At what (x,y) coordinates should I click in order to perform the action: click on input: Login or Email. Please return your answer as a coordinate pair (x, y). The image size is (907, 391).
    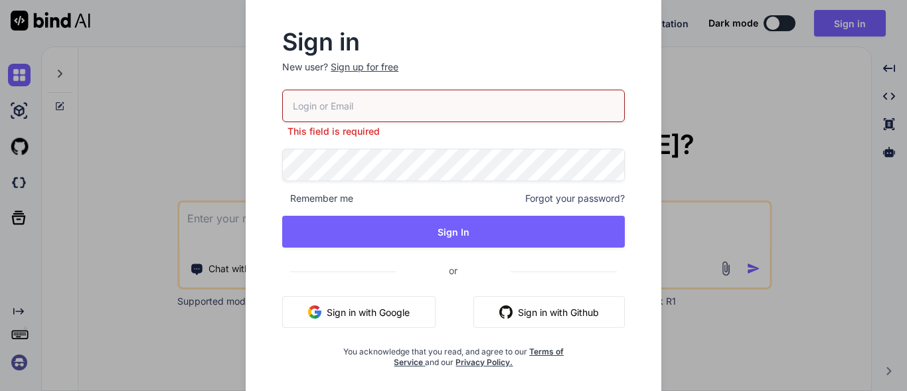
    Looking at the image, I should click on (453, 106).